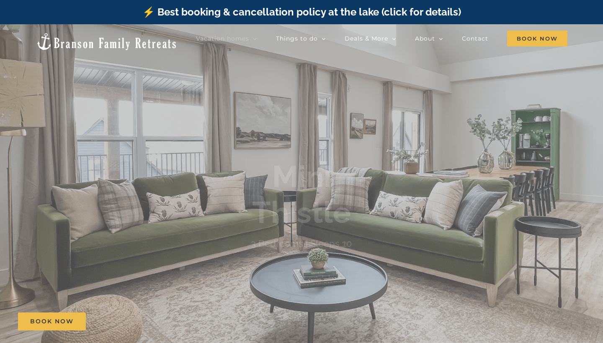 This screenshot has height=343, width=603. I want to click on a: About, so click(429, 39).